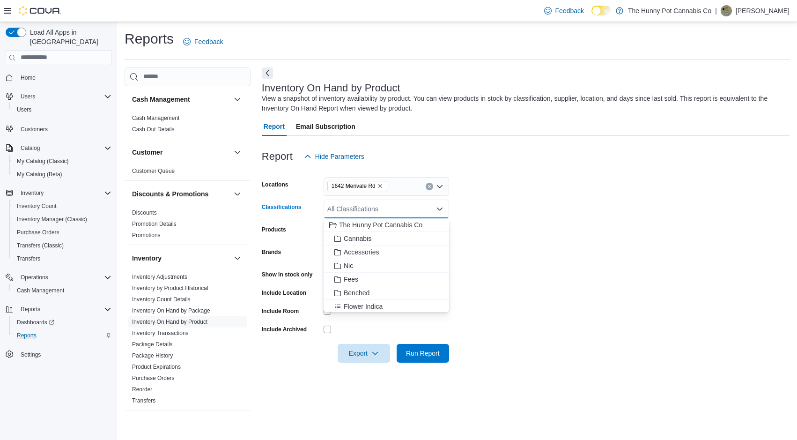  I want to click on a: Purchase Orders, so click(38, 232).